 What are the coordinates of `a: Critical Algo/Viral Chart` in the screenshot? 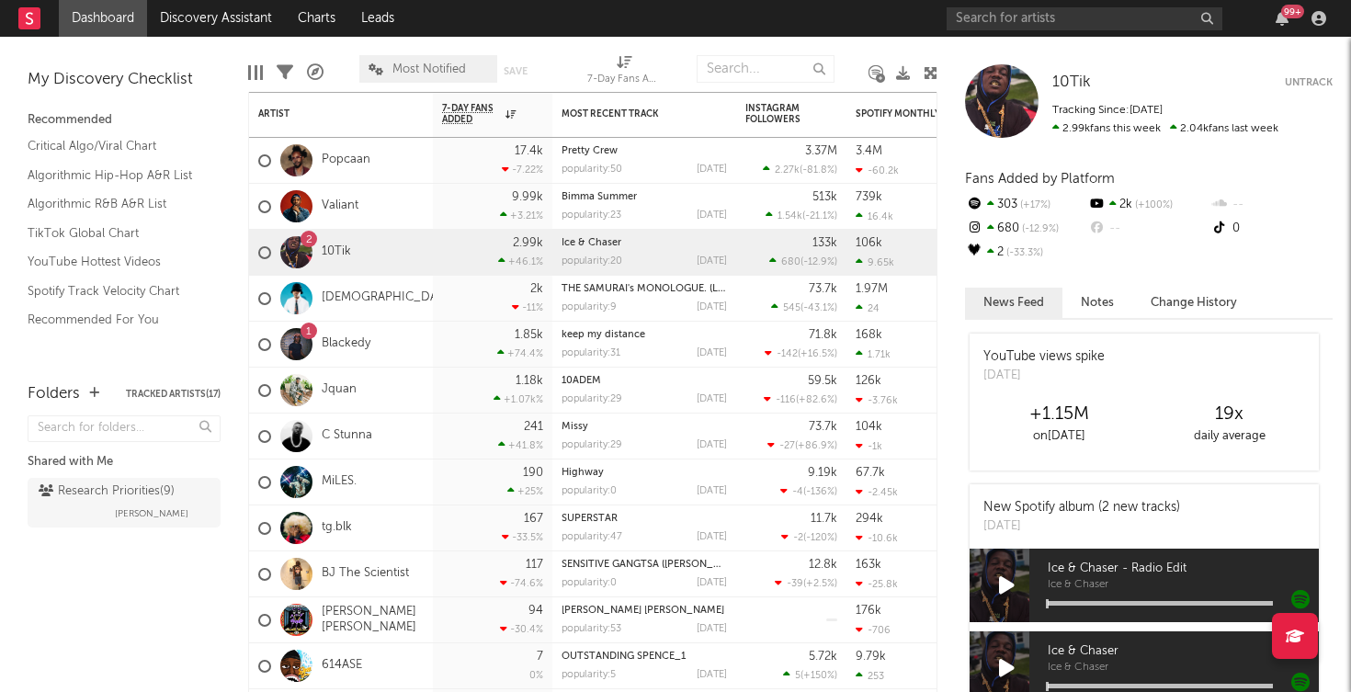 It's located at (115, 146).